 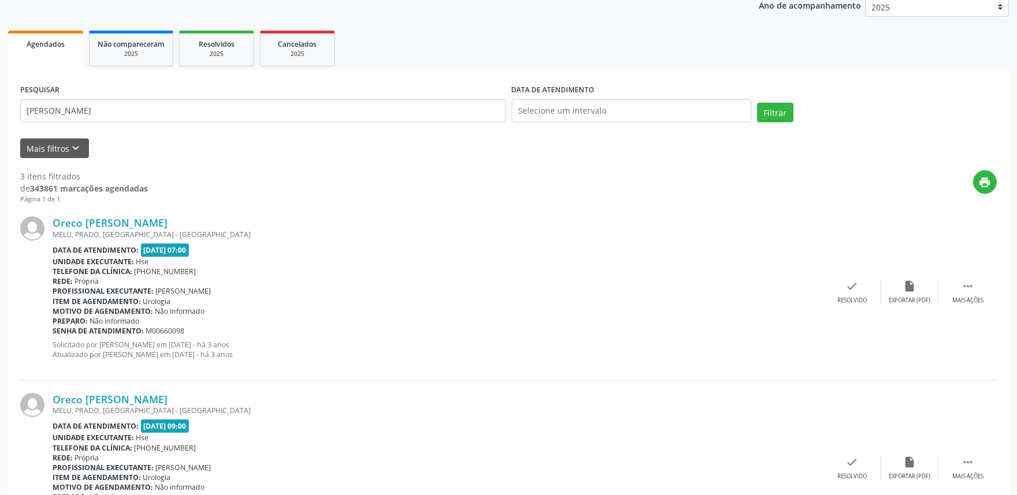 What do you see at coordinates (98, 331) in the screenshot?
I see `b: Senha de atendimento:` at bounding box center [98, 331].